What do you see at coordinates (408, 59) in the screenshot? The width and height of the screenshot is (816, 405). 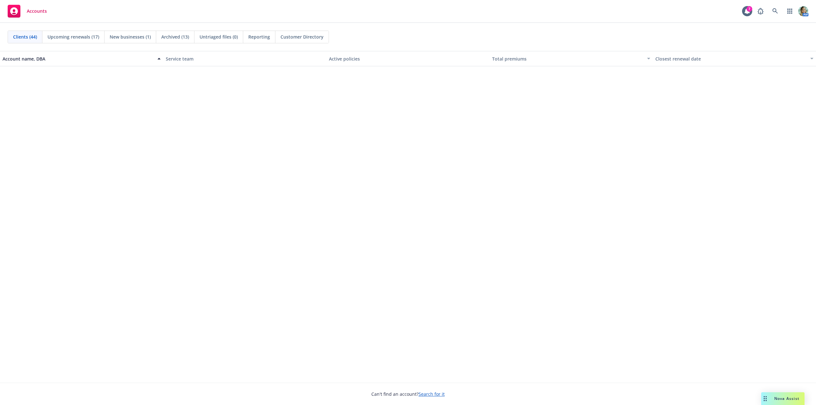 I see `button: Active policies` at bounding box center [408, 59].